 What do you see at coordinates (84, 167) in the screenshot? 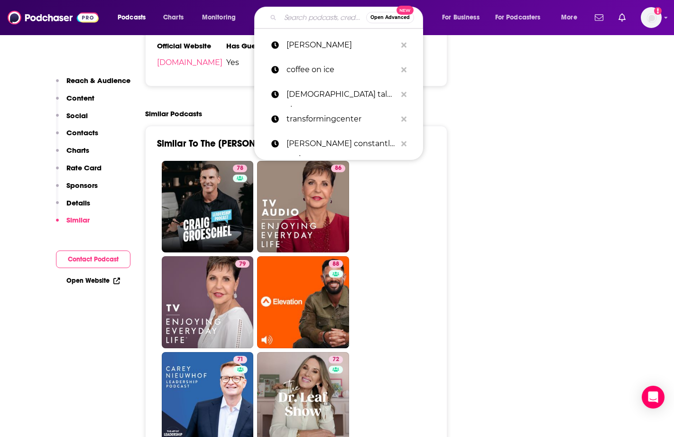
I see `p: Rate Card` at bounding box center [84, 167].